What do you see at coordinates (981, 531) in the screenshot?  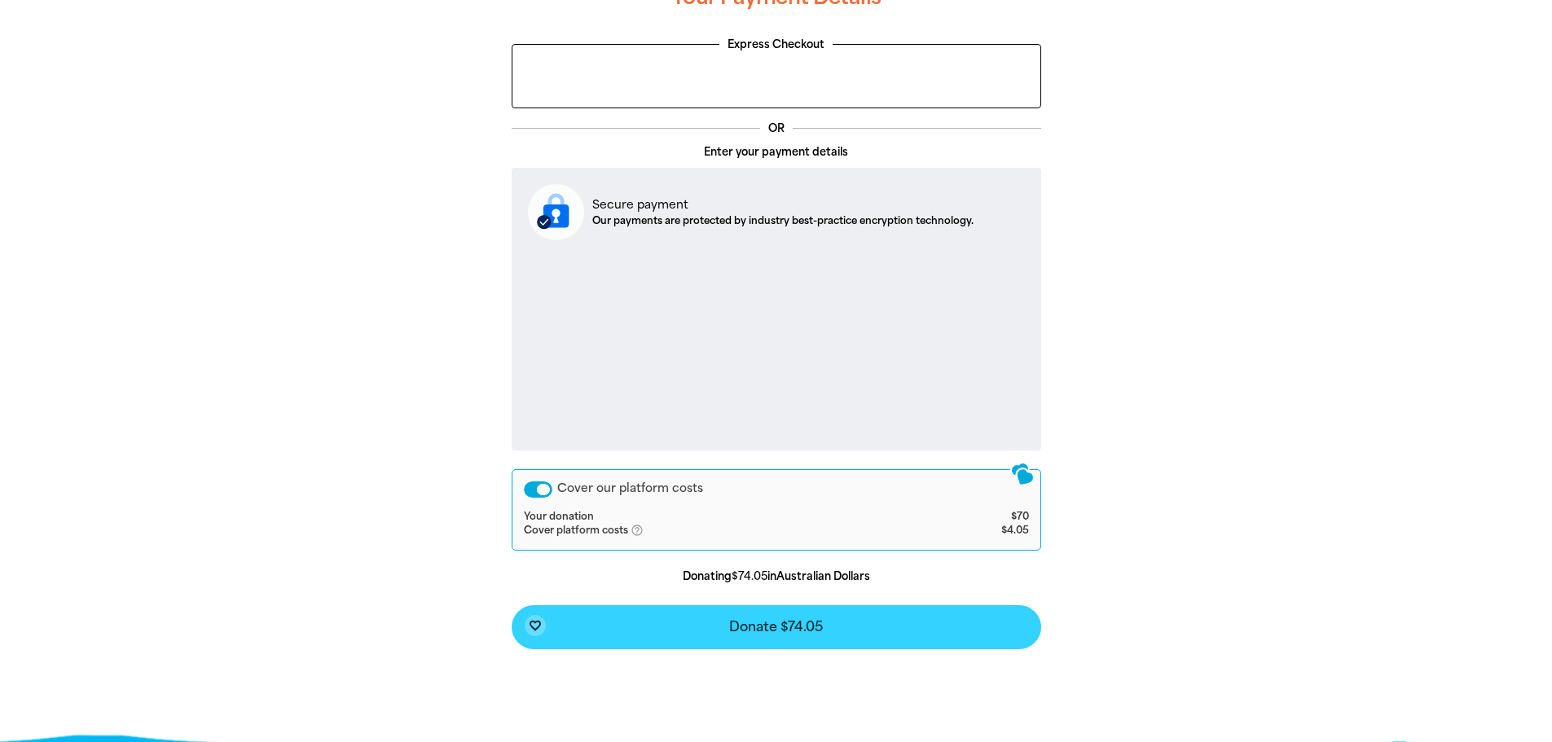 I see `td: $4.05` at bounding box center [981, 531].